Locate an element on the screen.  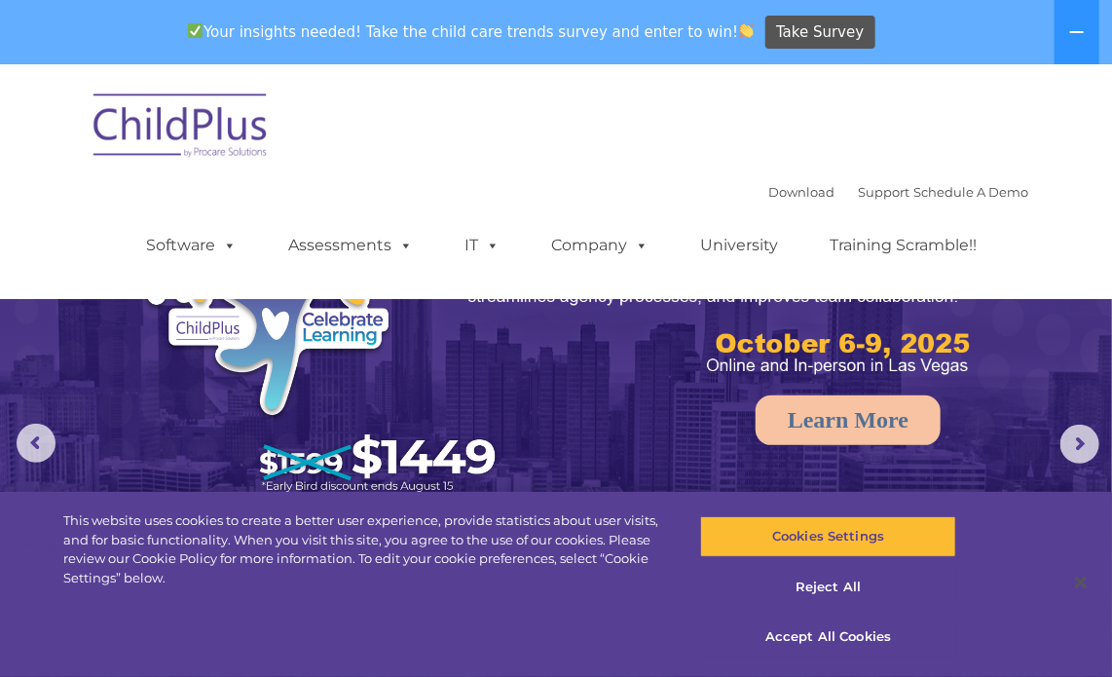
div: This website uses cookies to create a better user experience, provide statistics about user visit... is located at coordinates (365, 549).